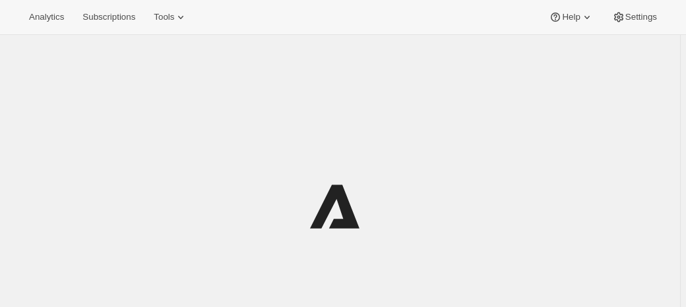  Describe the element at coordinates (109, 17) in the screenshot. I see `span: Subscriptions` at that location.